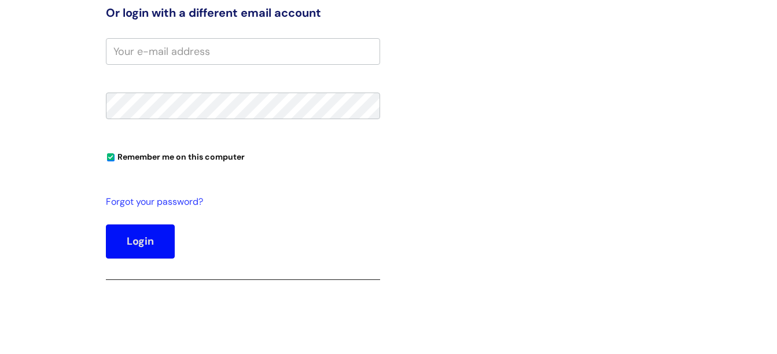 The height and width of the screenshot is (354, 777). I want to click on input: Remember me on this computer, so click(111, 157).